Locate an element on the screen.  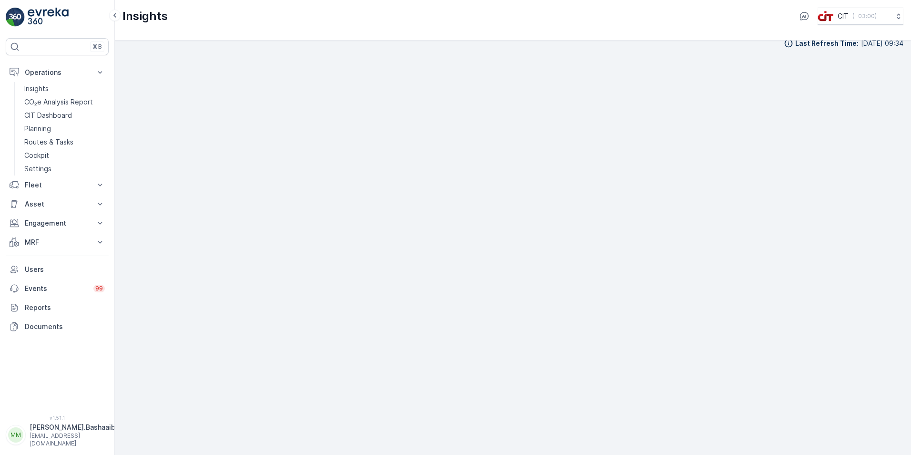
p: Settings is located at coordinates (38, 169).